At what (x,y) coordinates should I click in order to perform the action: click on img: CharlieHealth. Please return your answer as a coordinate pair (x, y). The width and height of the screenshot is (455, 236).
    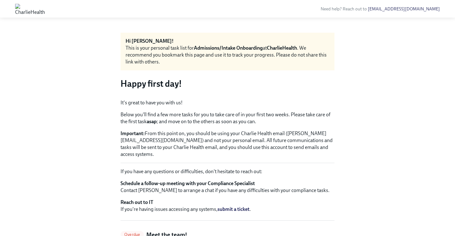
    Looking at the image, I should click on (30, 9).